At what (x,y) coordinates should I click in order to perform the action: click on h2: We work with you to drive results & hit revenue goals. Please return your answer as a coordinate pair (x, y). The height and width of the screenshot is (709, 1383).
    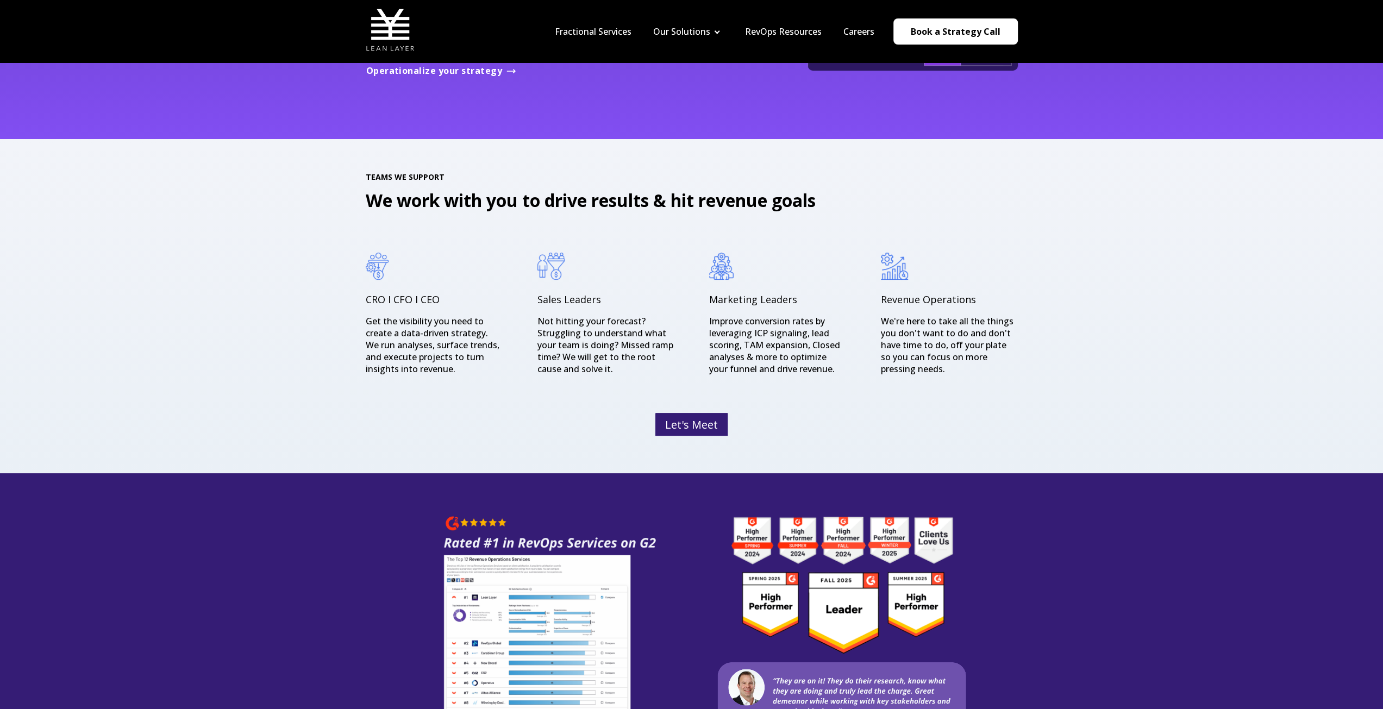
    Looking at the image, I should click on (692, 200).